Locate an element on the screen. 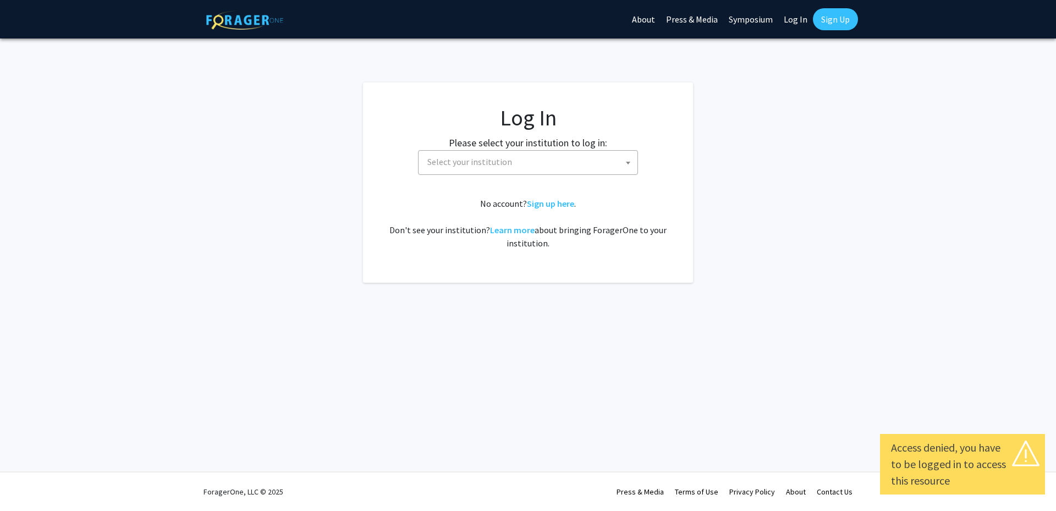 This screenshot has height=511, width=1056. a: Contact Us is located at coordinates (834, 491).